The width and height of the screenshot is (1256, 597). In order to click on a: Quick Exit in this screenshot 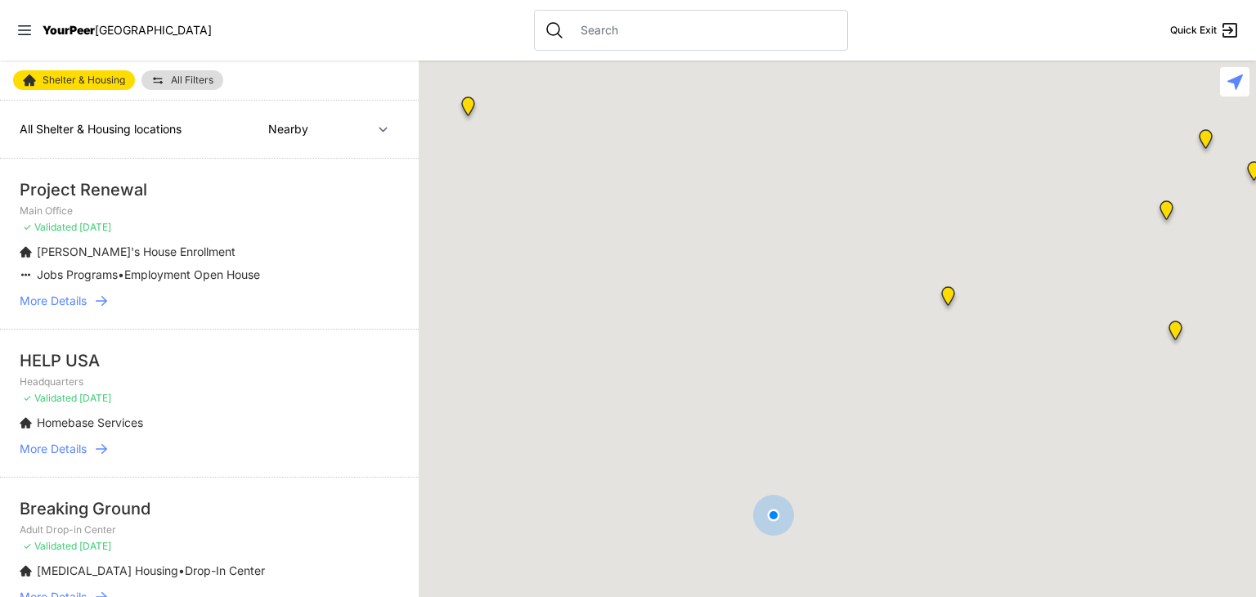, I will do `click(1204, 30)`.